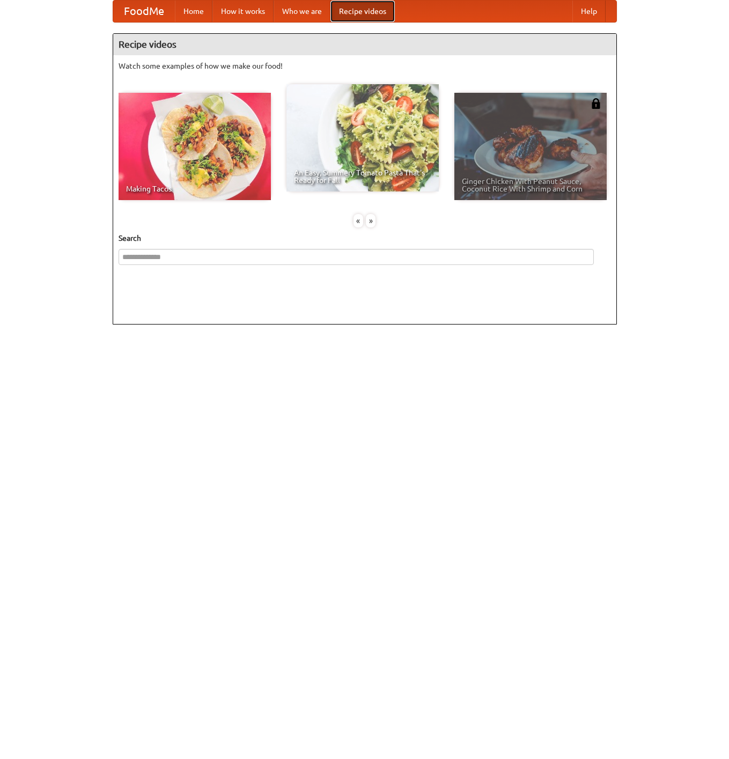 Image resolution: width=729 pixels, height=759 pixels. I want to click on a: How it works, so click(243, 11).